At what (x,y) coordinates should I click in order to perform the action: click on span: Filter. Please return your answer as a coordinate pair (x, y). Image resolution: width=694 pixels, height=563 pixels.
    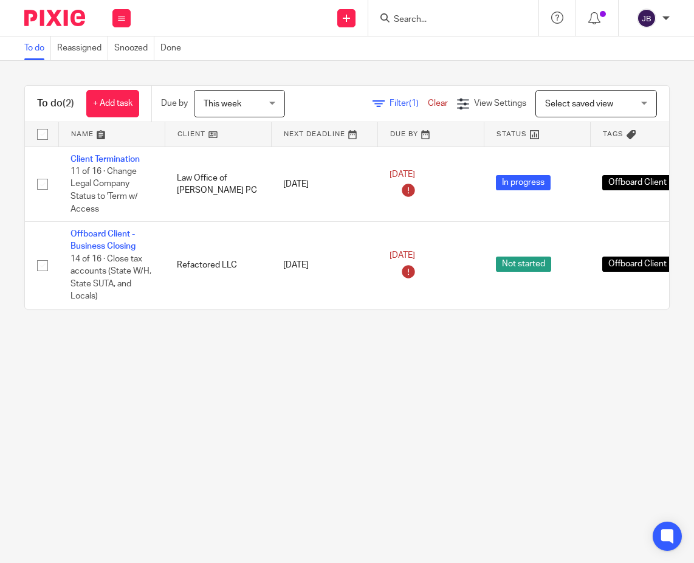
    Looking at the image, I should click on (408, 103).